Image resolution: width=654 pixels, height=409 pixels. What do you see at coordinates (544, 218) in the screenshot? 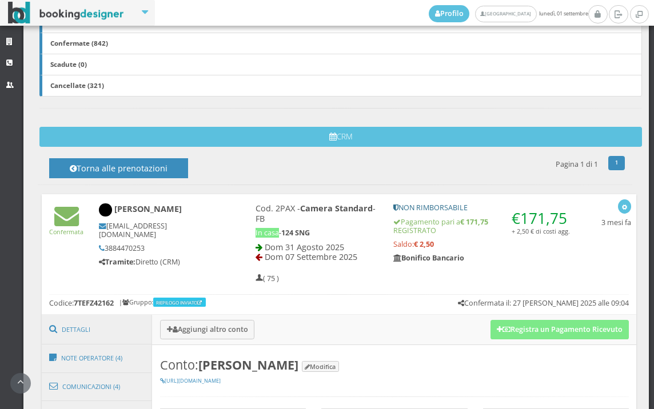
I see `span: 171,75` at bounding box center [544, 218].